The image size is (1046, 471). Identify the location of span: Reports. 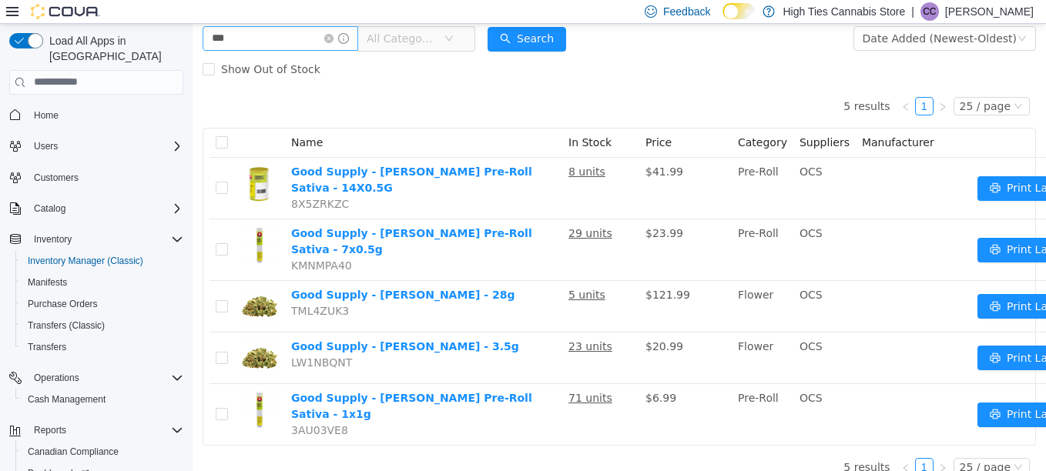
(50, 430).